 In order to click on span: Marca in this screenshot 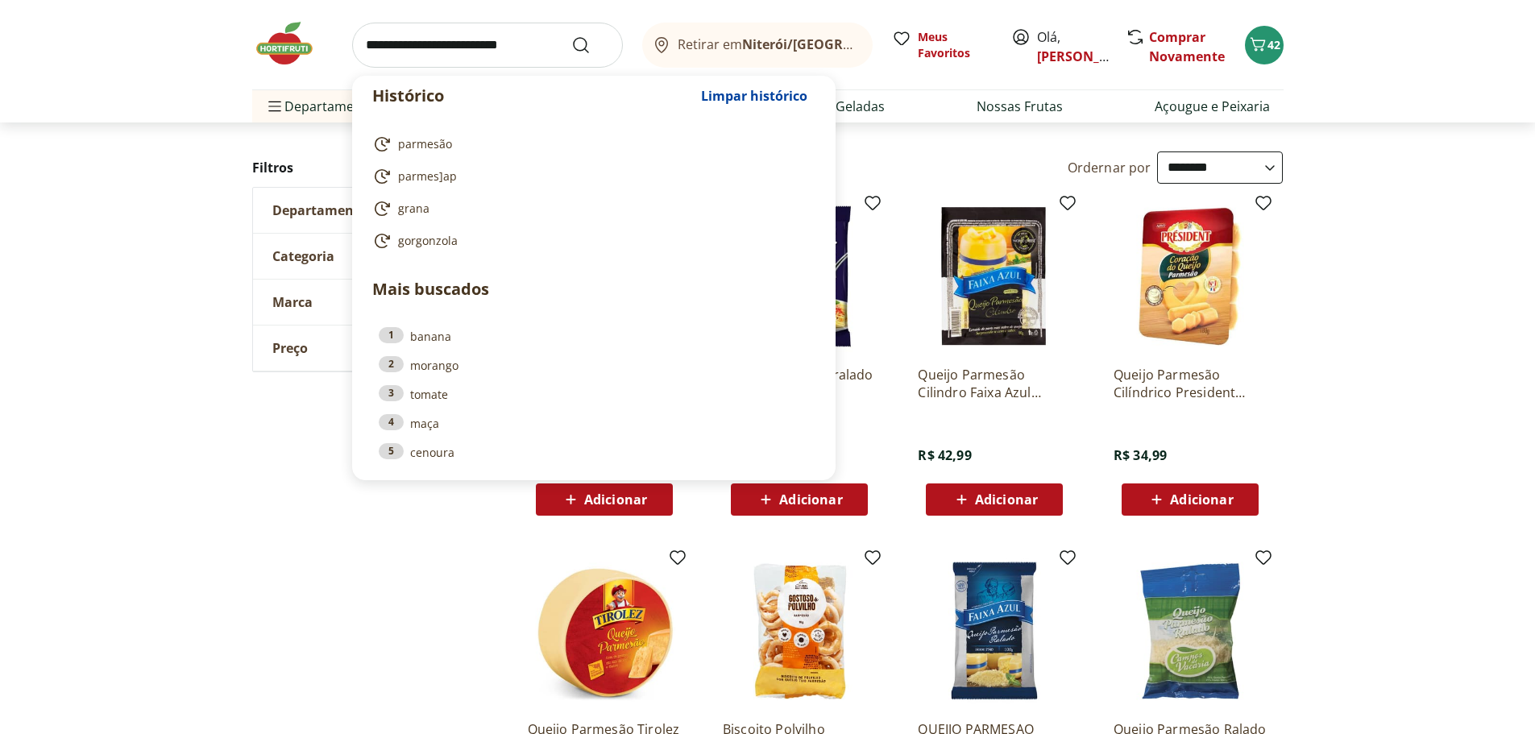, I will do `click(292, 302)`.